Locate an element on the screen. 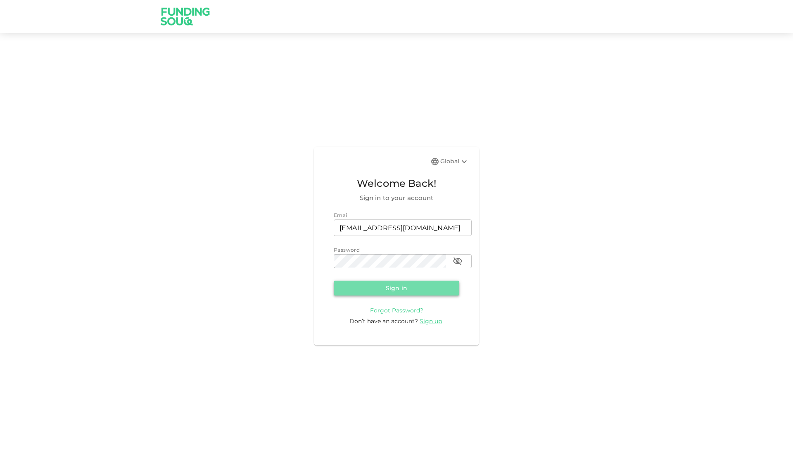  button: Sign in is located at coordinates (397, 288).